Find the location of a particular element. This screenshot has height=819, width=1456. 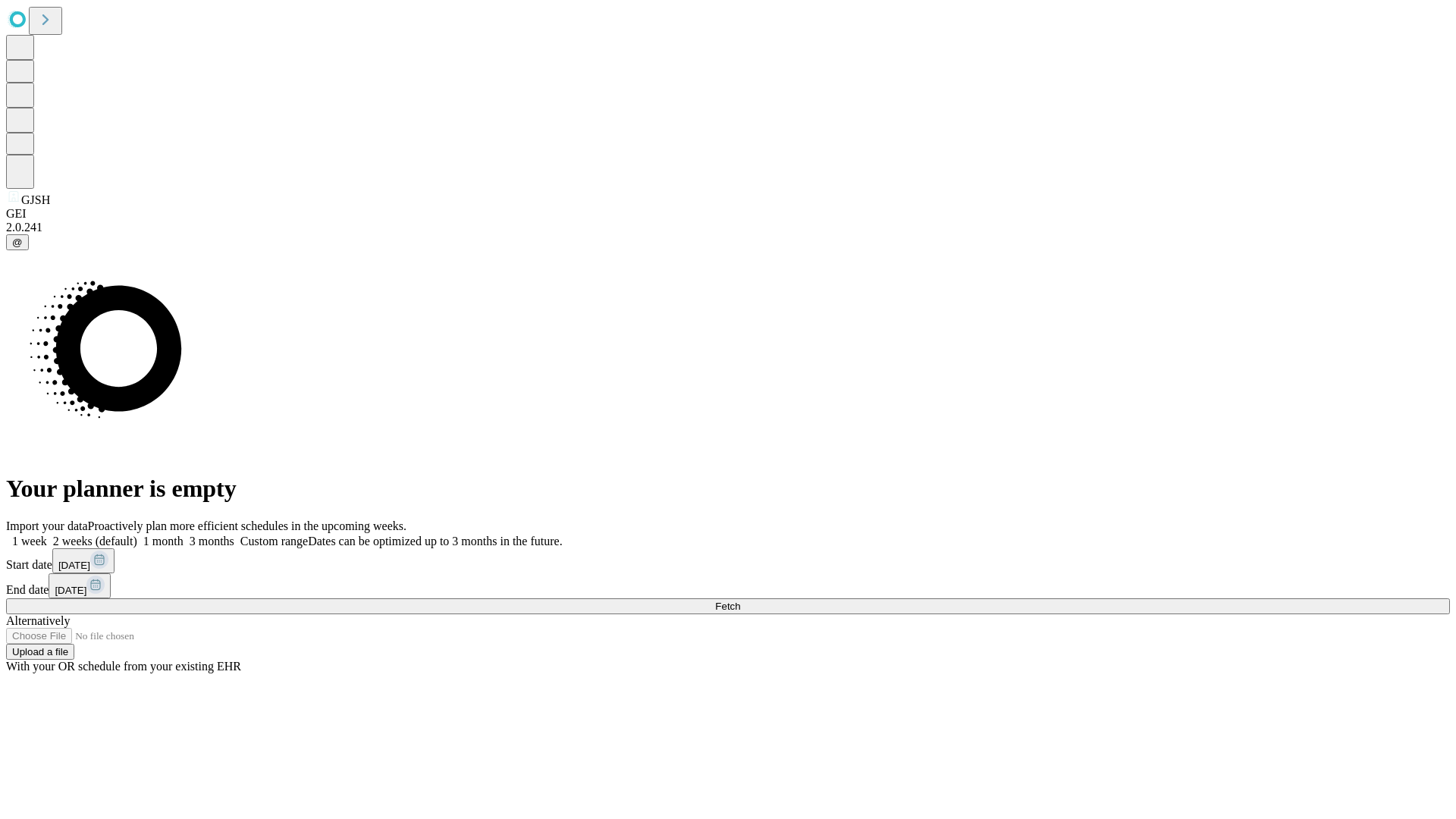

span: 1 month is located at coordinates (163, 540).